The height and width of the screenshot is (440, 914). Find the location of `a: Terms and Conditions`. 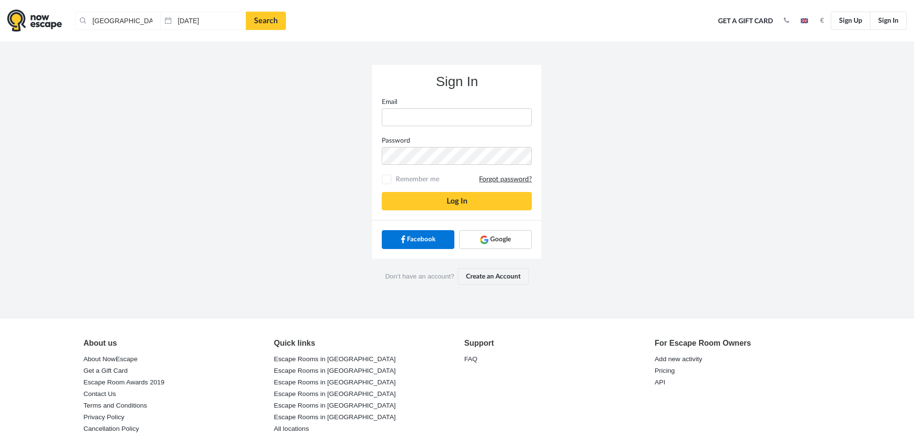

a: Terms and Conditions is located at coordinates (115, 406).